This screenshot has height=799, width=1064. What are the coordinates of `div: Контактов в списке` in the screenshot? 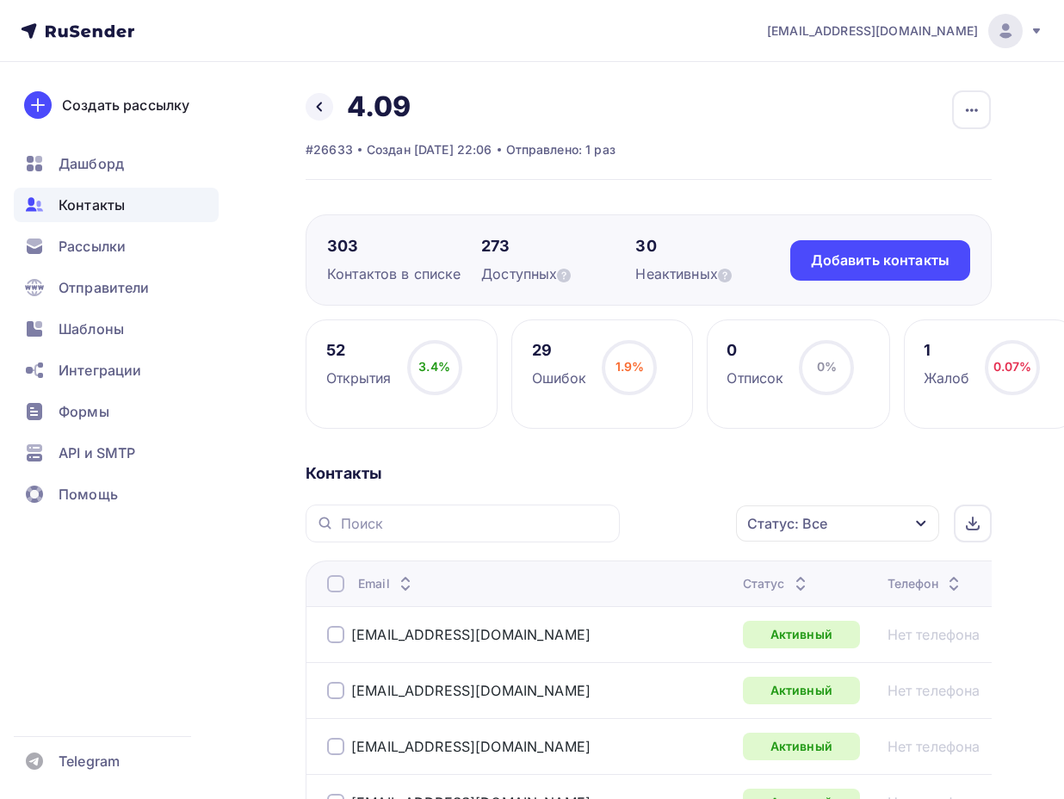 It's located at (404, 274).